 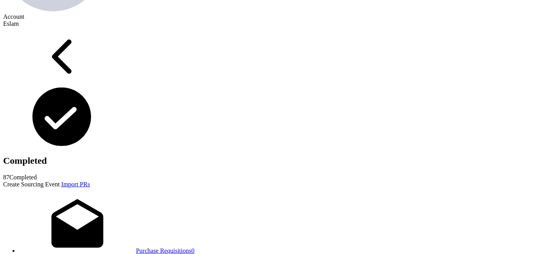 I want to click on div: Account, so click(x=274, y=17).